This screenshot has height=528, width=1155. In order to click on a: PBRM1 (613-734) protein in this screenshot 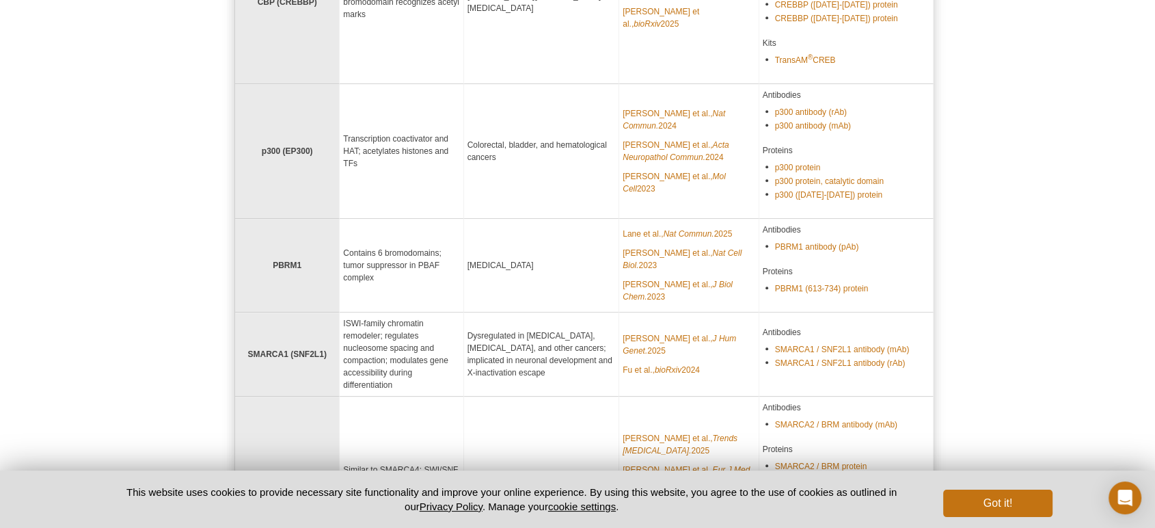, I will do `click(822, 289)`.